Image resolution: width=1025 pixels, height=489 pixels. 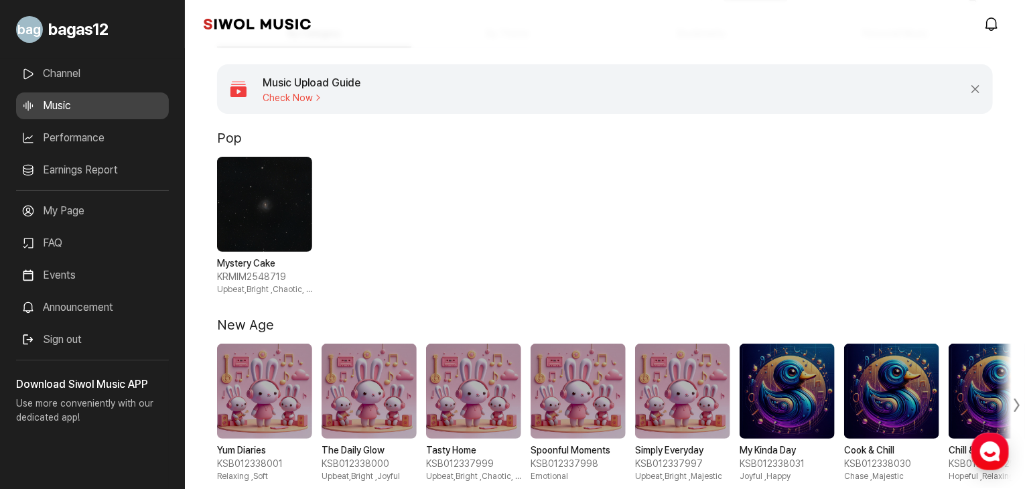 I want to click on span: KSB012337997, so click(x=683, y=464).